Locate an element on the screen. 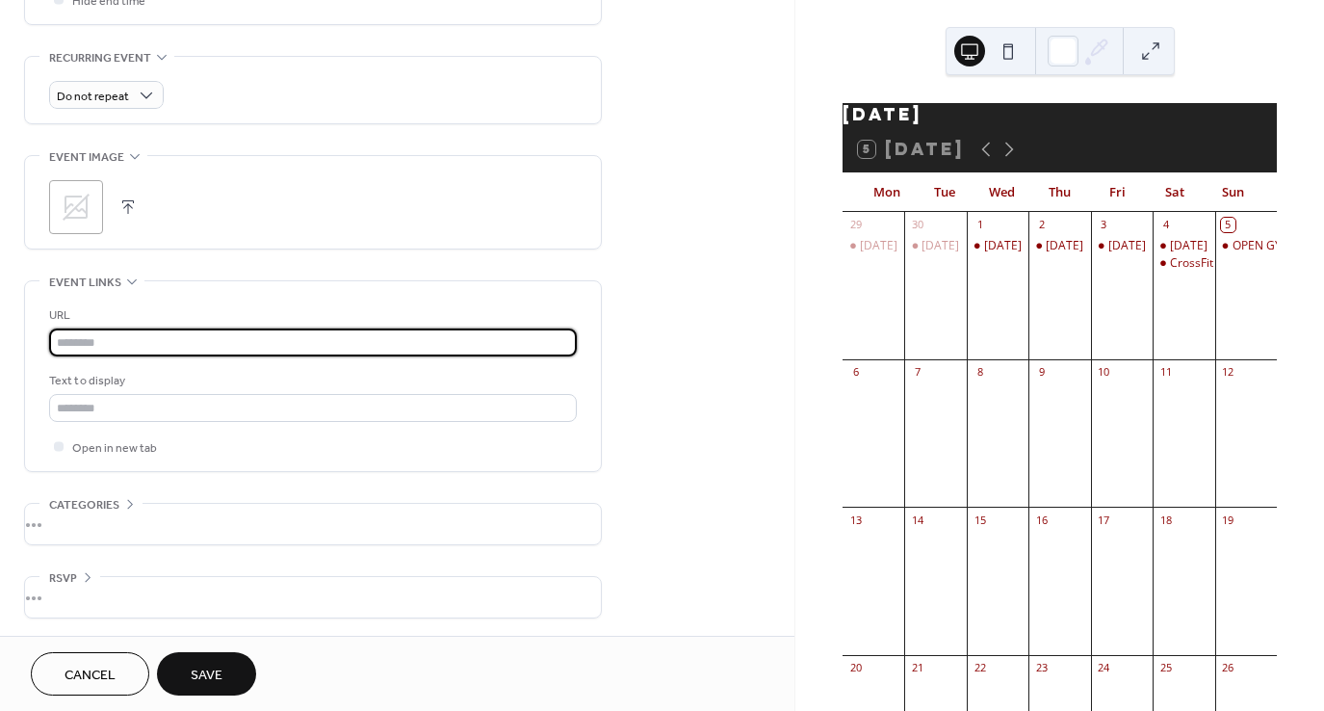  div: 22 is located at coordinates (979, 667).